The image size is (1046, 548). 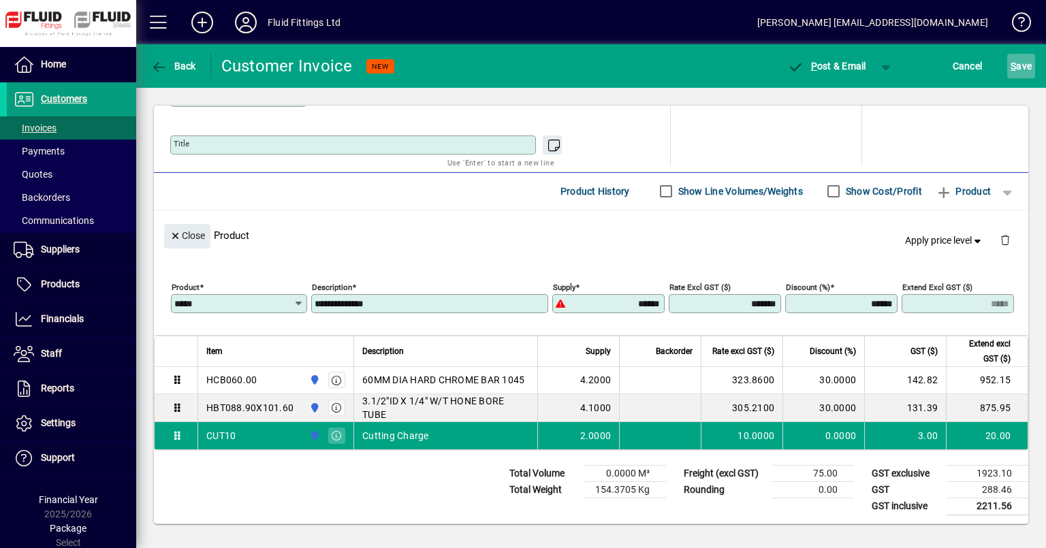 I want to click on button: Cancel, so click(x=968, y=66).